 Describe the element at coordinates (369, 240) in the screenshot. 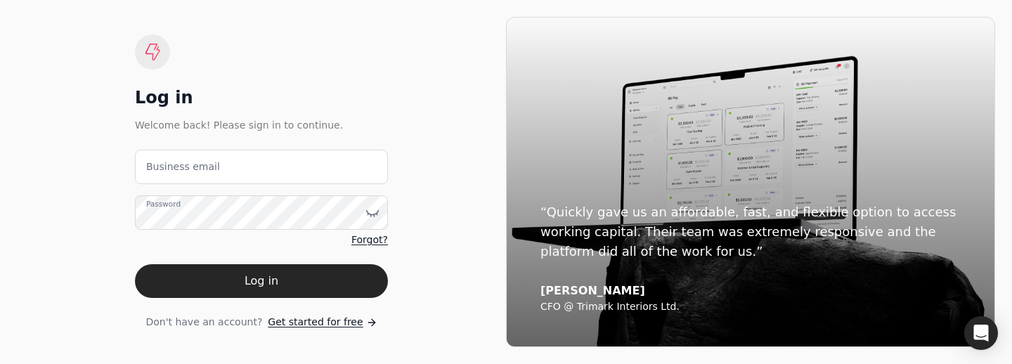

I see `a: Forgot?` at that location.